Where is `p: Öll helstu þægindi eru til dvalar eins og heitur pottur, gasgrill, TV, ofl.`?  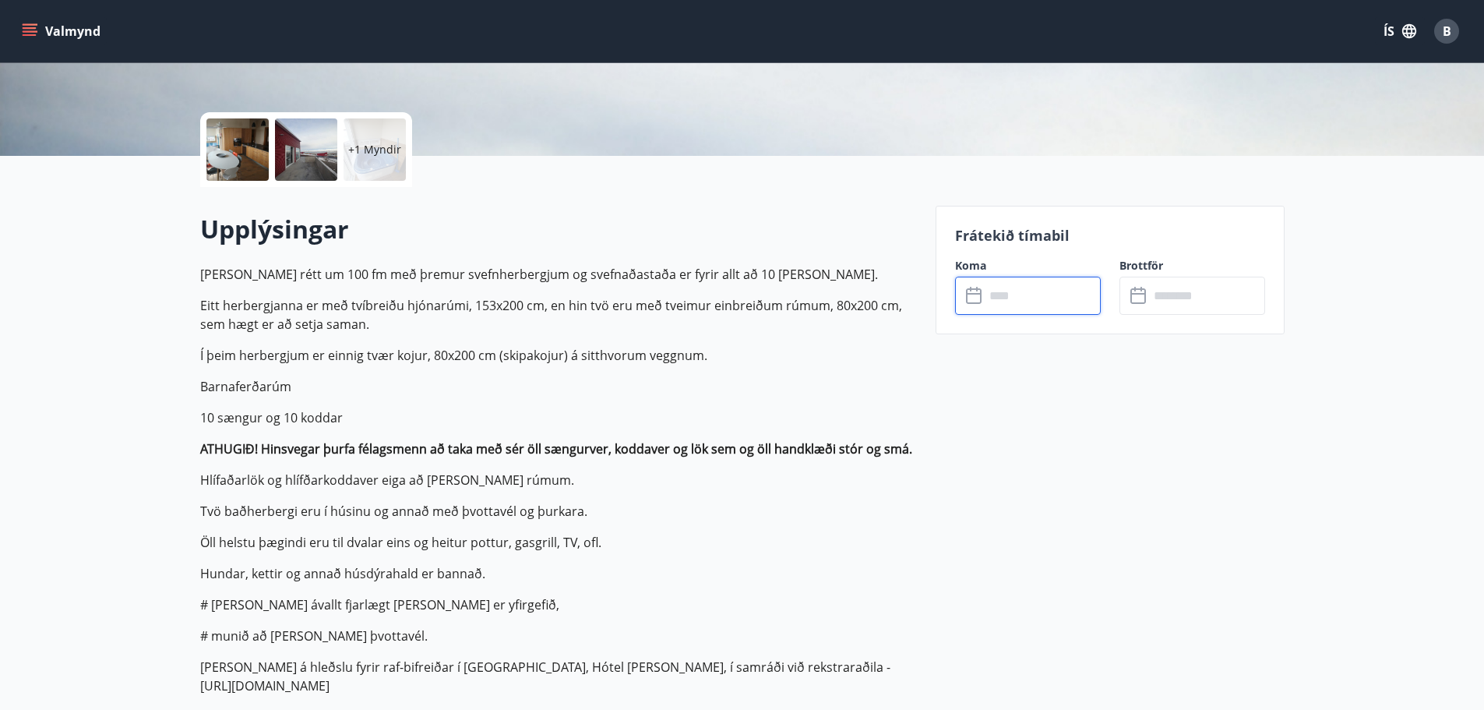
p: Öll helstu þægindi eru til dvalar eins og heitur pottur, gasgrill, TV, ofl. is located at coordinates (558, 542).